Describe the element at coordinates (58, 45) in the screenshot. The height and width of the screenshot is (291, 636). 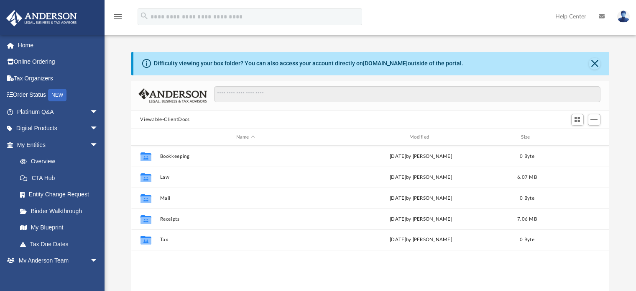
I see `a: Home` at that location.